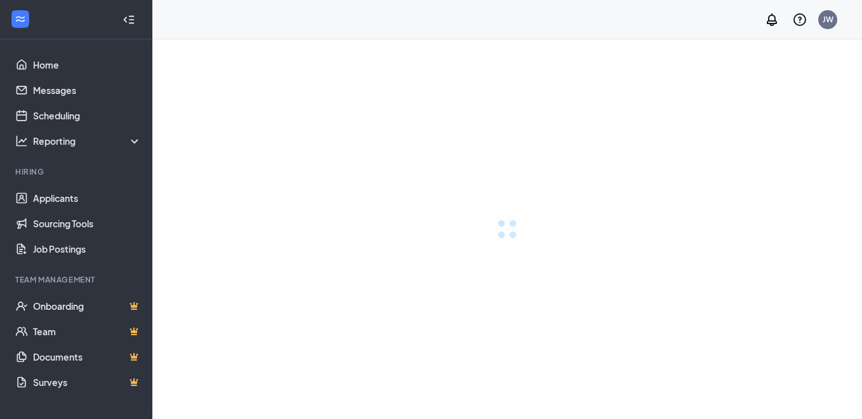 The height and width of the screenshot is (419, 862). What do you see at coordinates (87, 249) in the screenshot?
I see `a: Job Postings` at bounding box center [87, 249].